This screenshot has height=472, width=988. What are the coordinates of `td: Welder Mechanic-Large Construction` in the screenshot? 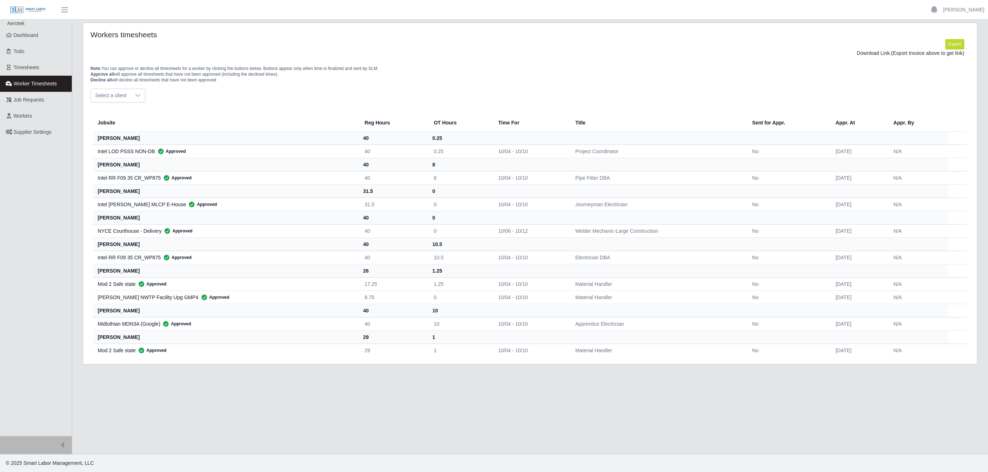 It's located at (658, 231).